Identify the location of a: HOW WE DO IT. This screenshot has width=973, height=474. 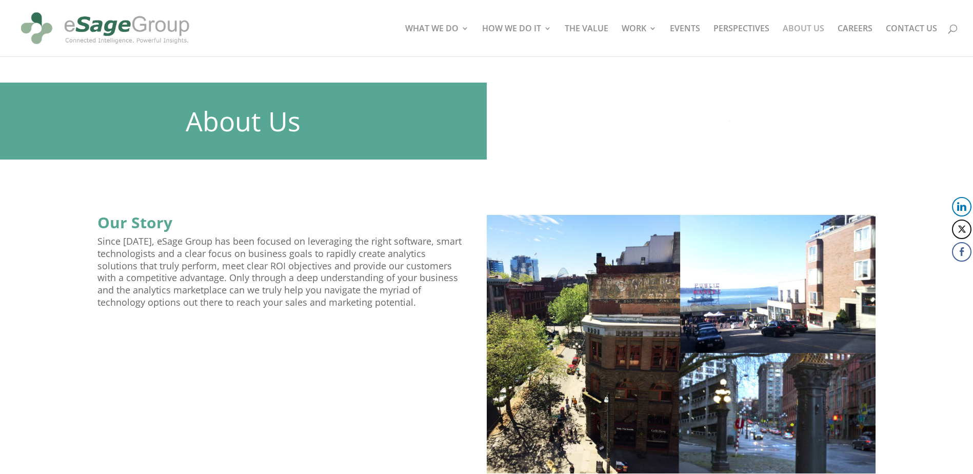
(517, 41).